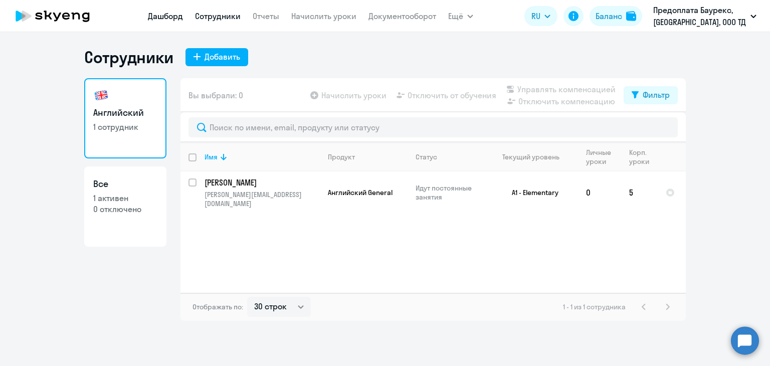 This screenshot has width=770, height=366. What do you see at coordinates (222, 57) in the screenshot?
I see `div: Добавить` at bounding box center [222, 57].